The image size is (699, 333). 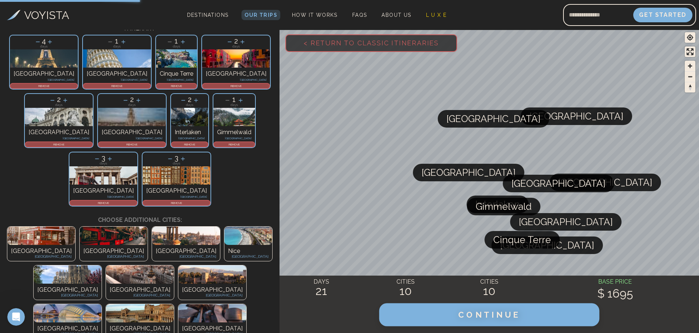 What do you see at coordinates (396, 15) in the screenshot?
I see `span: About Us` at bounding box center [396, 15].